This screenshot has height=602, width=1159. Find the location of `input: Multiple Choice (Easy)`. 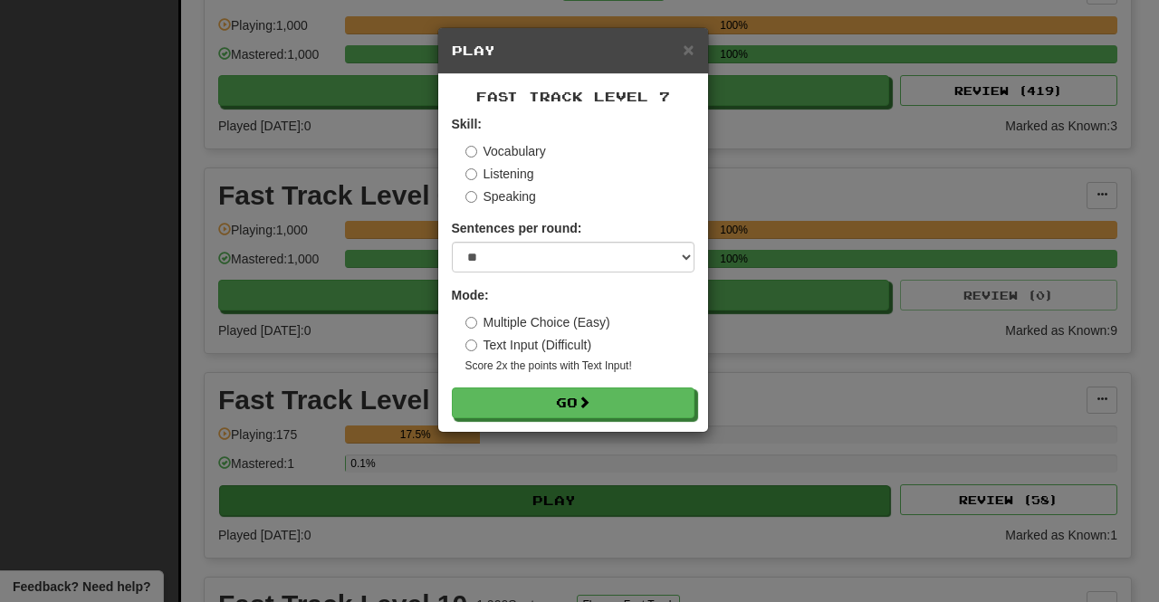

input: Multiple Choice (Easy) is located at coordinates (471, 322).